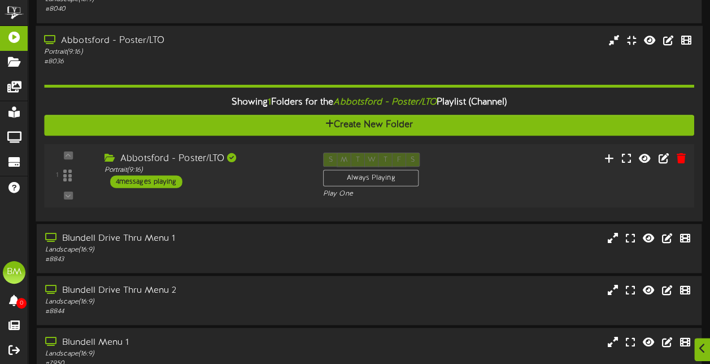 The image size is (710, 364). I want to click on div: BM, so click(14, 272).